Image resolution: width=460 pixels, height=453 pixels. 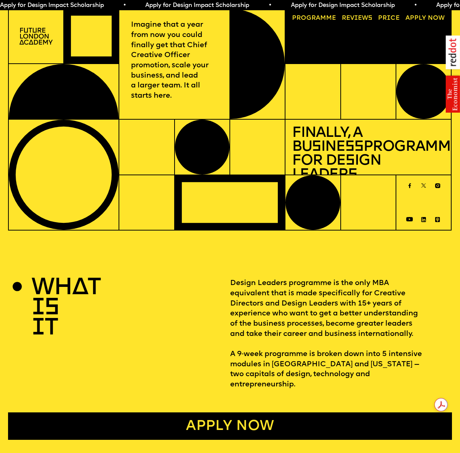 What do you see at coordinates (341, 334) in the screenshot?
I see `p: Design Leaders programme is the only MBA equivalent that is made specifically for Creative Direct...` at bounding box center [341, 334].